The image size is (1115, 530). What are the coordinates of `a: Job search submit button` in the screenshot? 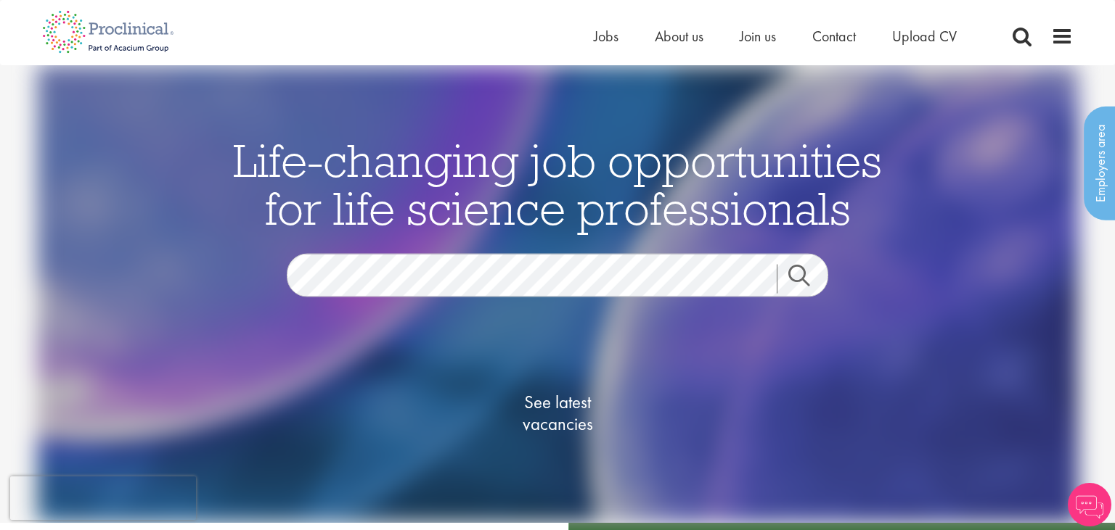 It's located at (808, 279).